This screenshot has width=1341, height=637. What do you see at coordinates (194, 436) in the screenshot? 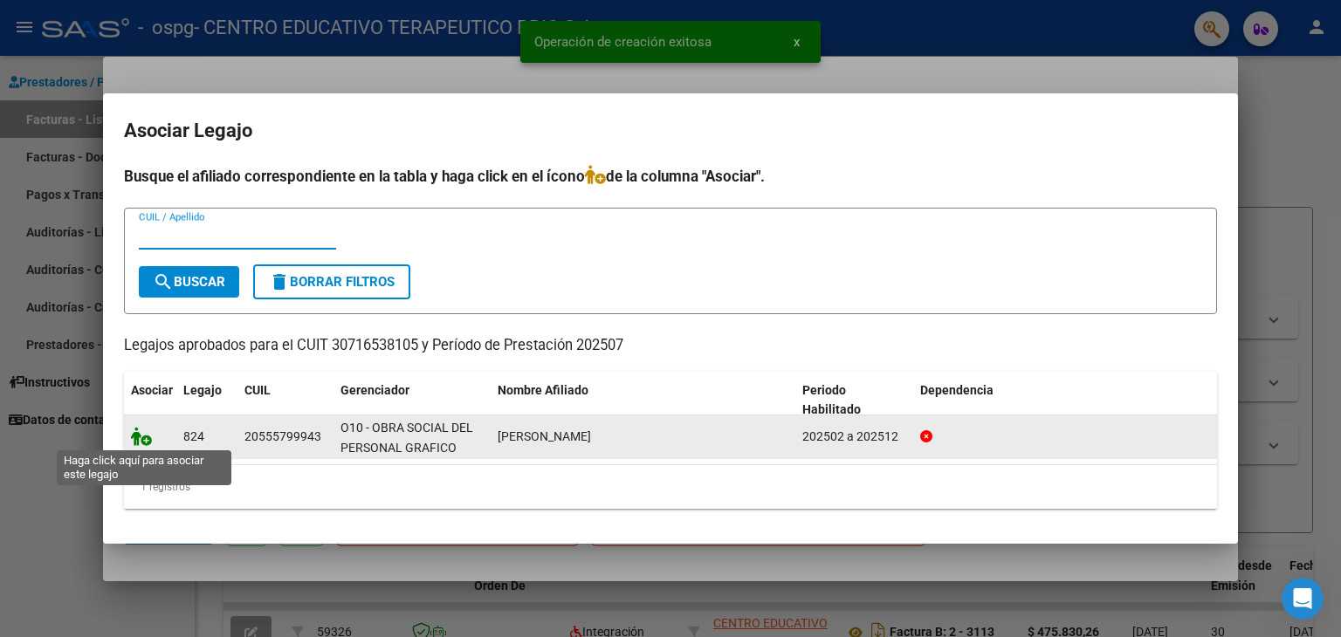
I see `span: 824` at bounding box center [194, 436].